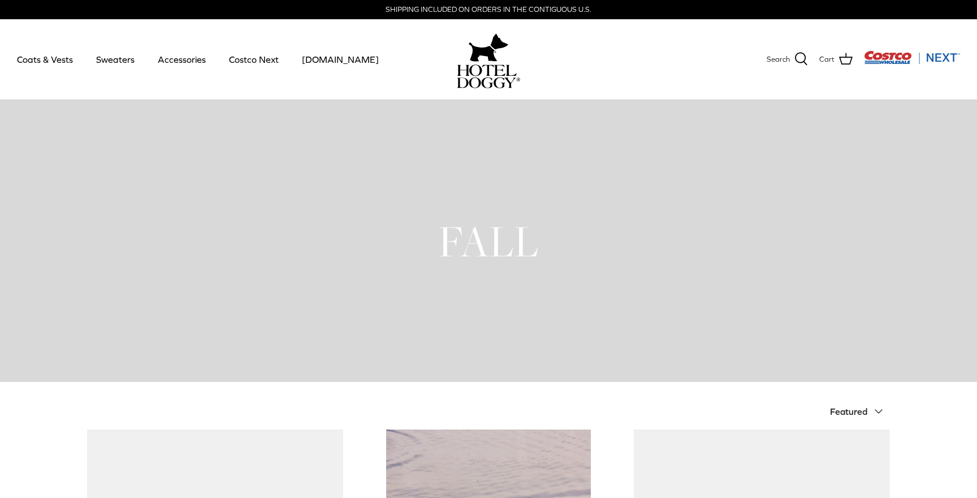  Describe the element at coordinates (860, 411) in the screenshot. I see `button: Featured` at that location.